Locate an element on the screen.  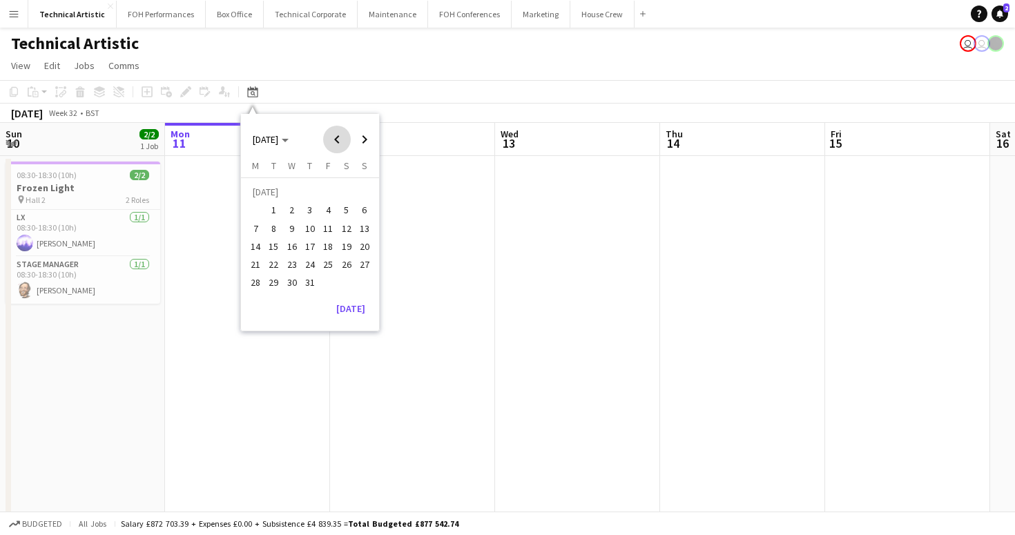
span: Wed is located at coordinates (509, 134).